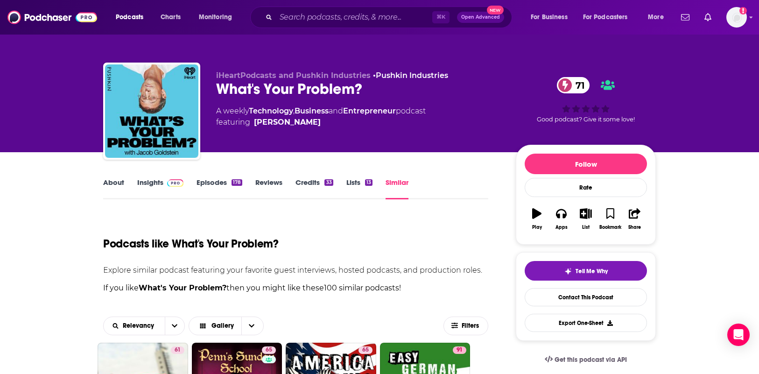 This screenshot has height=374, width=759. Describe the element at coordinates (152, 111) in the screenshot. I see `img: What's Your Problem?` at that location.